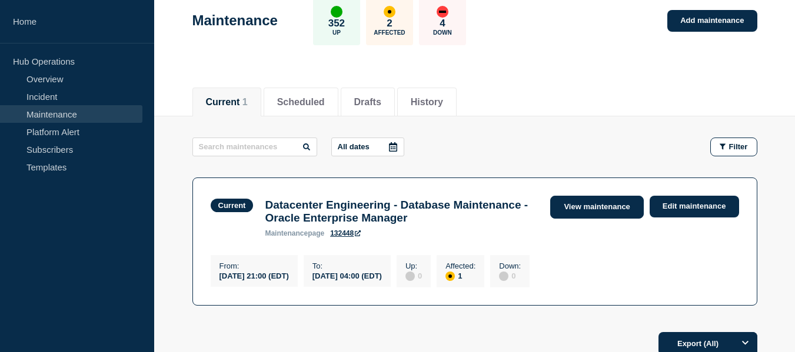 This screenshot has height=352, width=795. Describe the element at coordinates (347, 266) in the screenshot. I see `p: To :` at that location.